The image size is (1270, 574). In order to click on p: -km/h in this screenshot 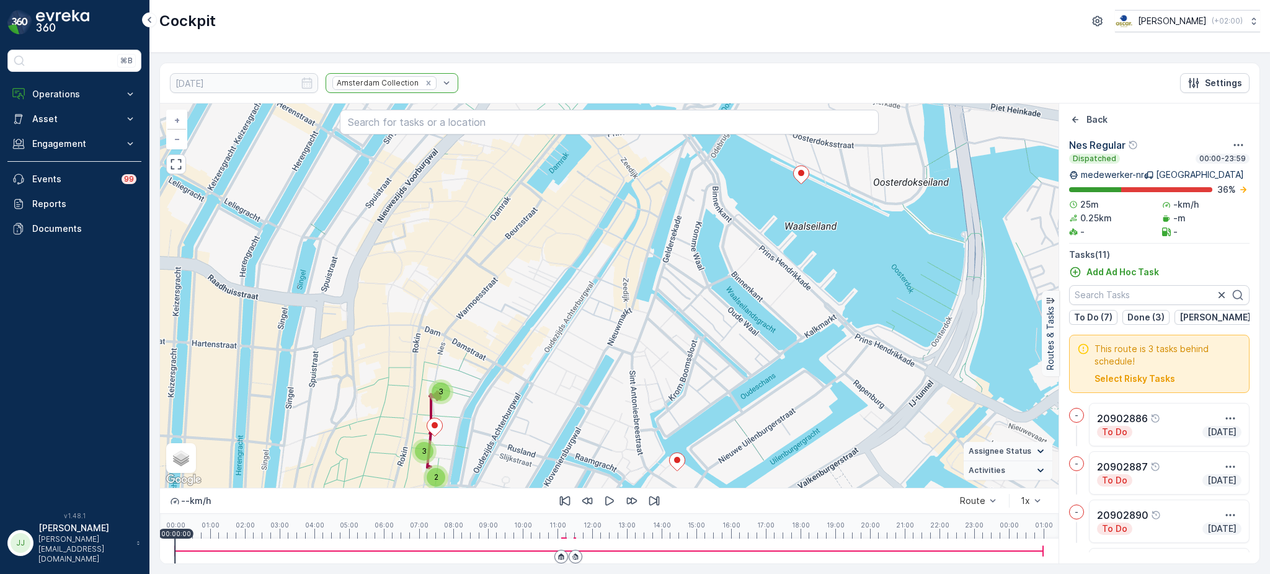, I will do `click(1186, 205)`.